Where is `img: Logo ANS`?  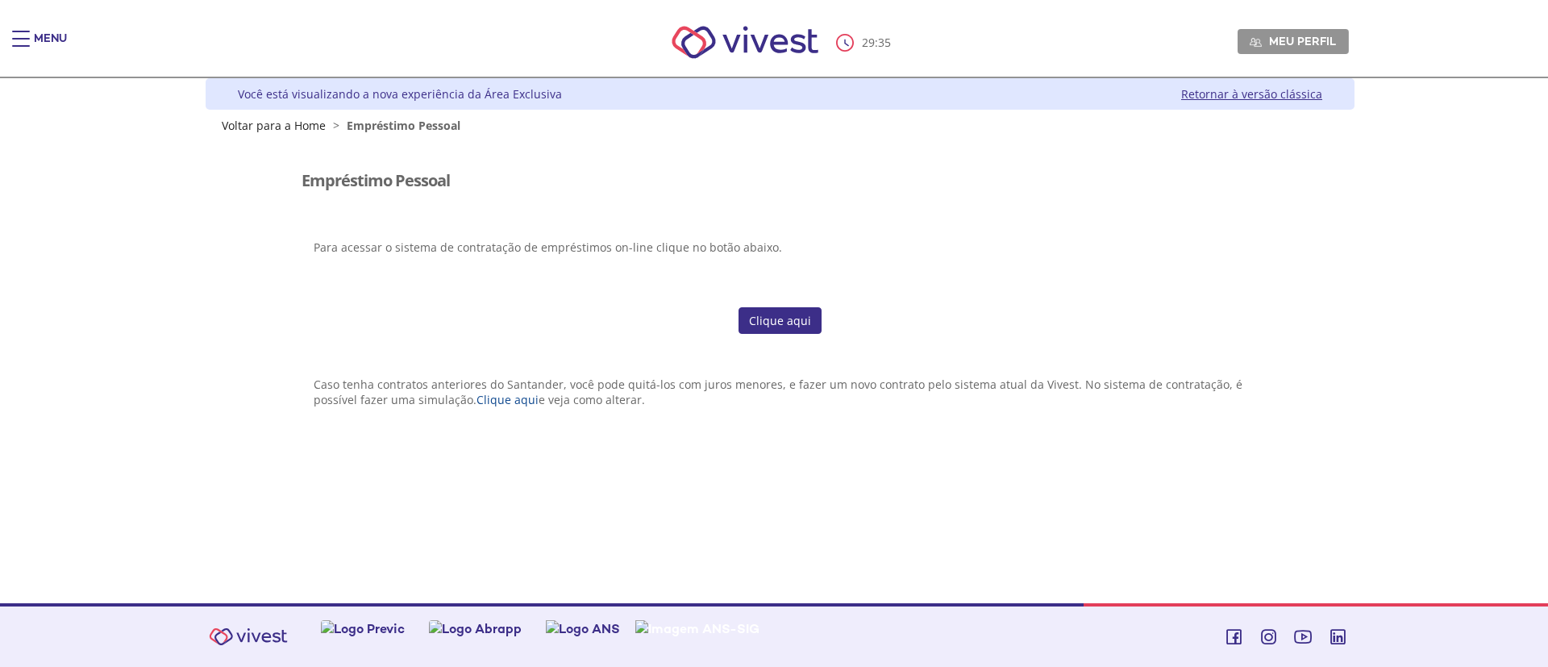
img: Logo ANS is located at coordinates (583, 628).